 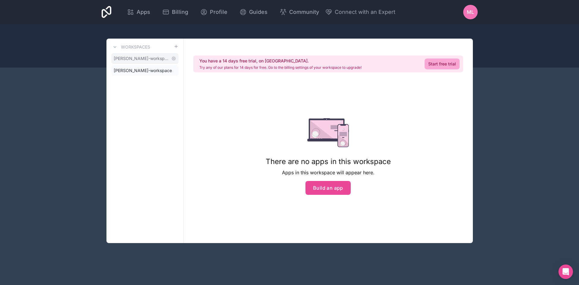 What do you see at coordinates (131, 47) in the screenshot?
I see `a: Workspaces` at bounding box center [131, 47].